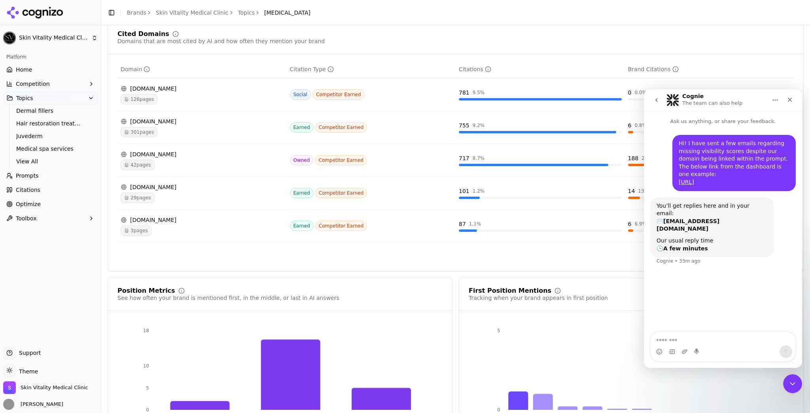  I want to click on span: 126 pages, so click(139, 99).